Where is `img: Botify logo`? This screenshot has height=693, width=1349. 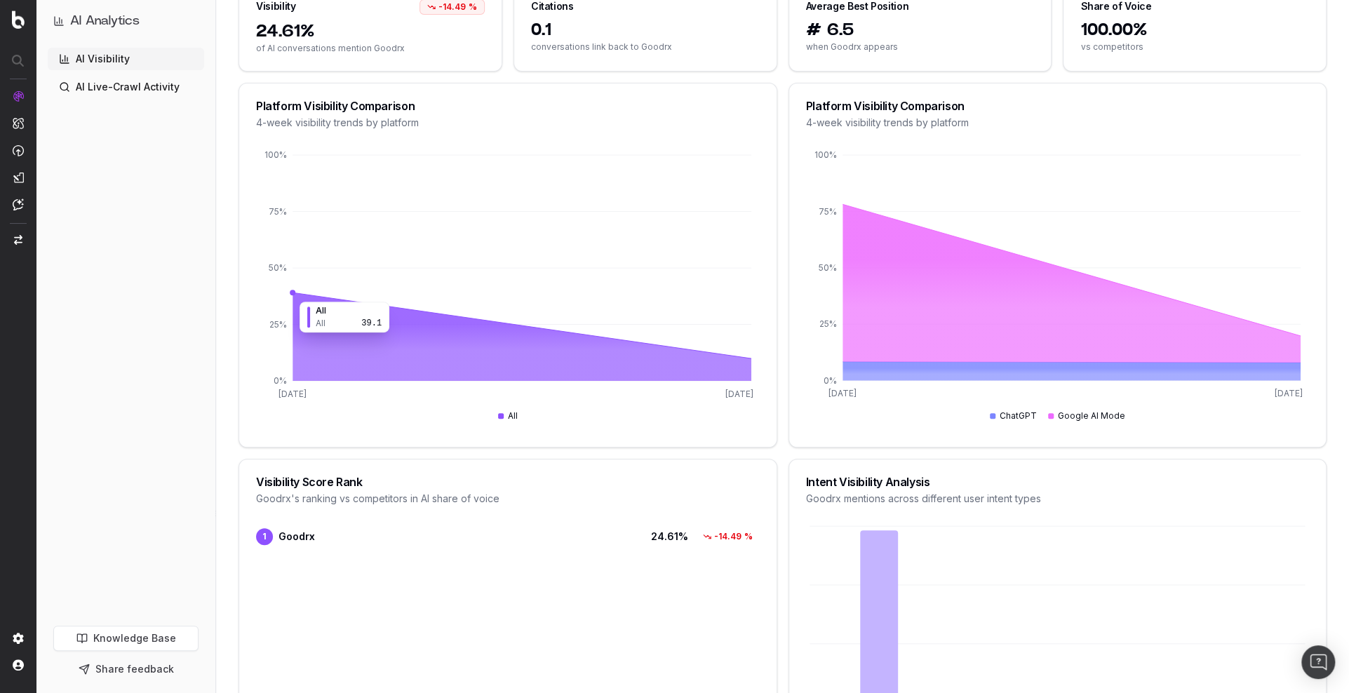 img: Botify logo is located at coordinates (18, 20).